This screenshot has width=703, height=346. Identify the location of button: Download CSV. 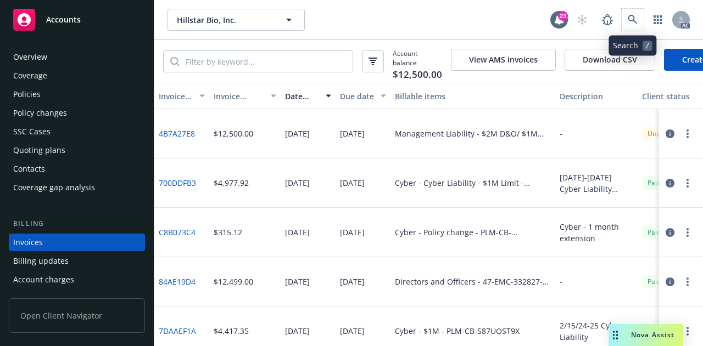
(609, 60).